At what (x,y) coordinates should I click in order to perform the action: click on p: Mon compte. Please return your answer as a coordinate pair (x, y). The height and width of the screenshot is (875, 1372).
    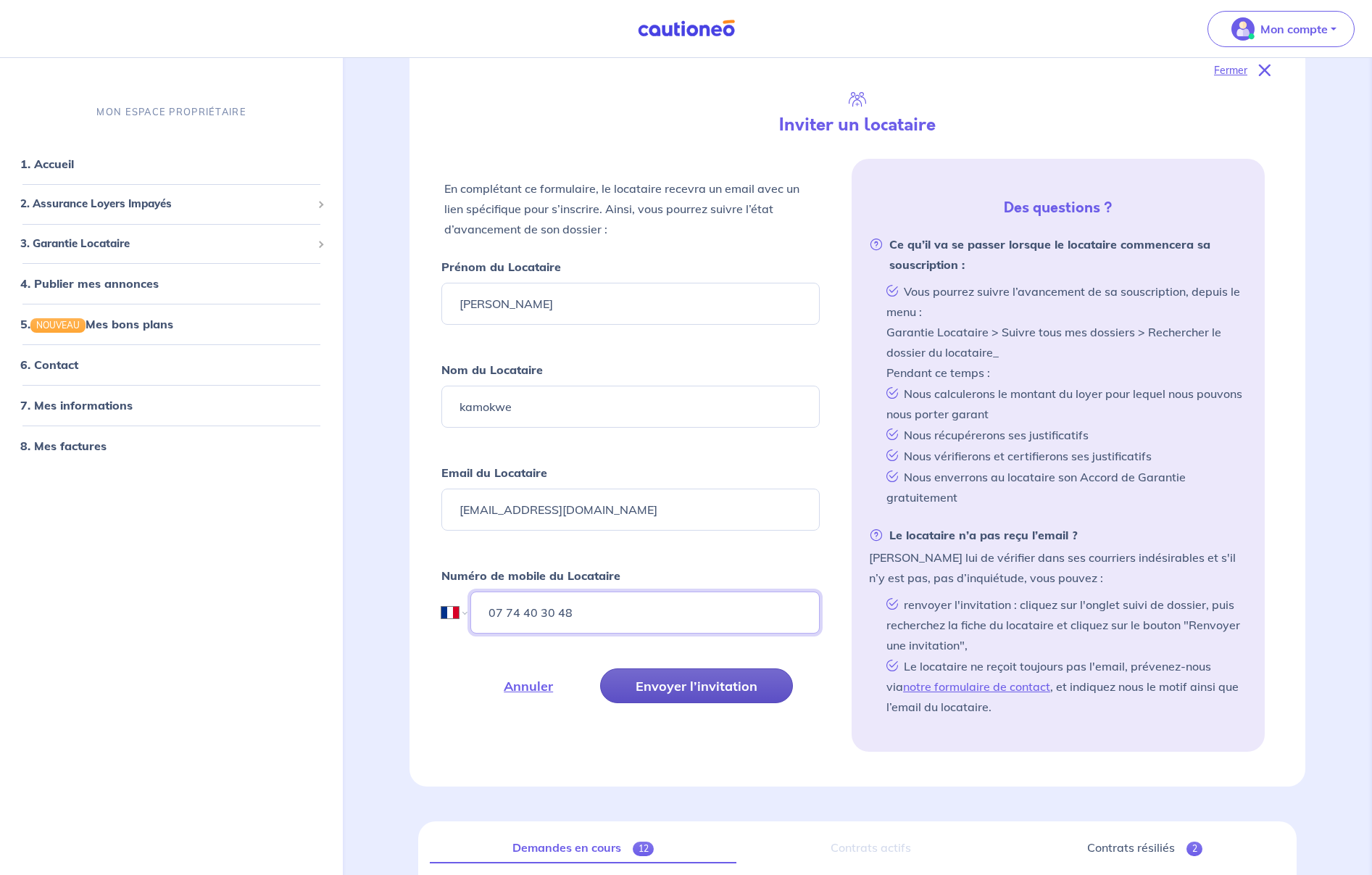
    Looking at the image, I should click on (1293, 29).